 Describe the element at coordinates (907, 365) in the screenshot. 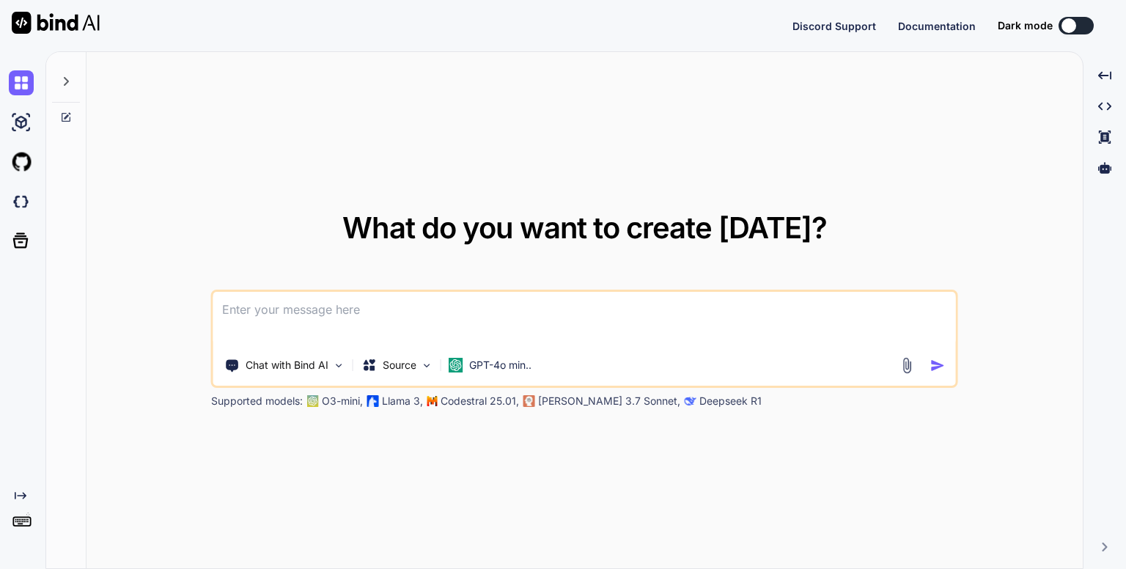

I see `img: attachment` at that location.